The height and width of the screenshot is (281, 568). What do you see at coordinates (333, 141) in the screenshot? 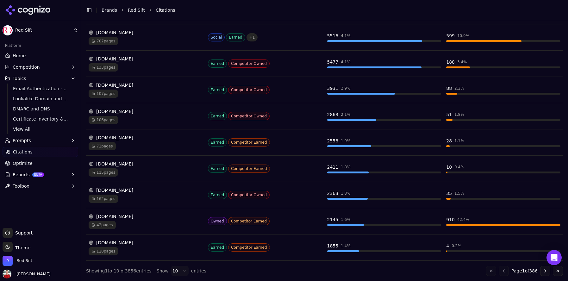
I see `div: 2558` at bounding box center [333, 141].